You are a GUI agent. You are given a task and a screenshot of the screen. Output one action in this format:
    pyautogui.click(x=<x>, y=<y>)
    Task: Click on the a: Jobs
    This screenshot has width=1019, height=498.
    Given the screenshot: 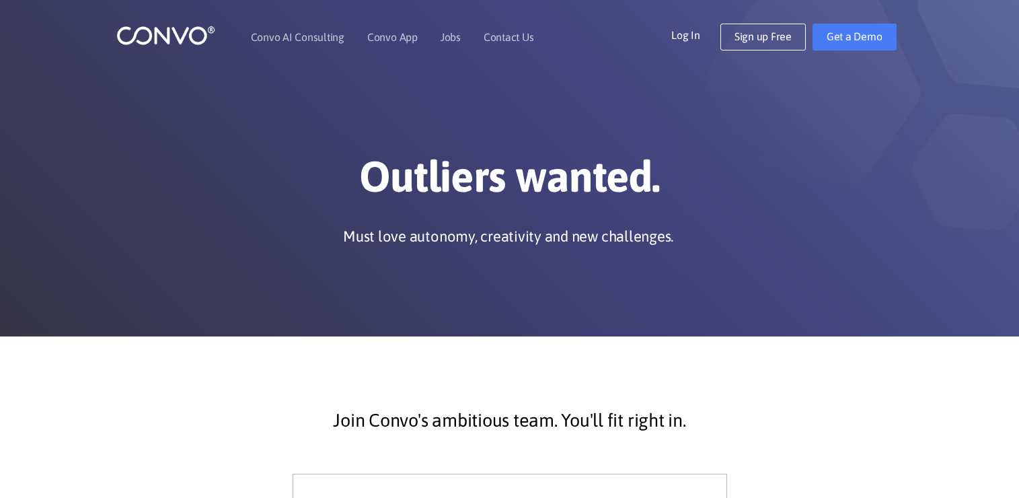 What is the action you would take?
    pyautogui.click(x=451, y=37)
    